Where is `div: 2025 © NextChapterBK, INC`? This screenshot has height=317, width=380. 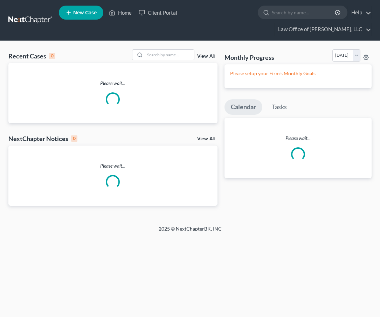 div: 2025 © NextChapterBK, INC is located at coordinates (190, 232).